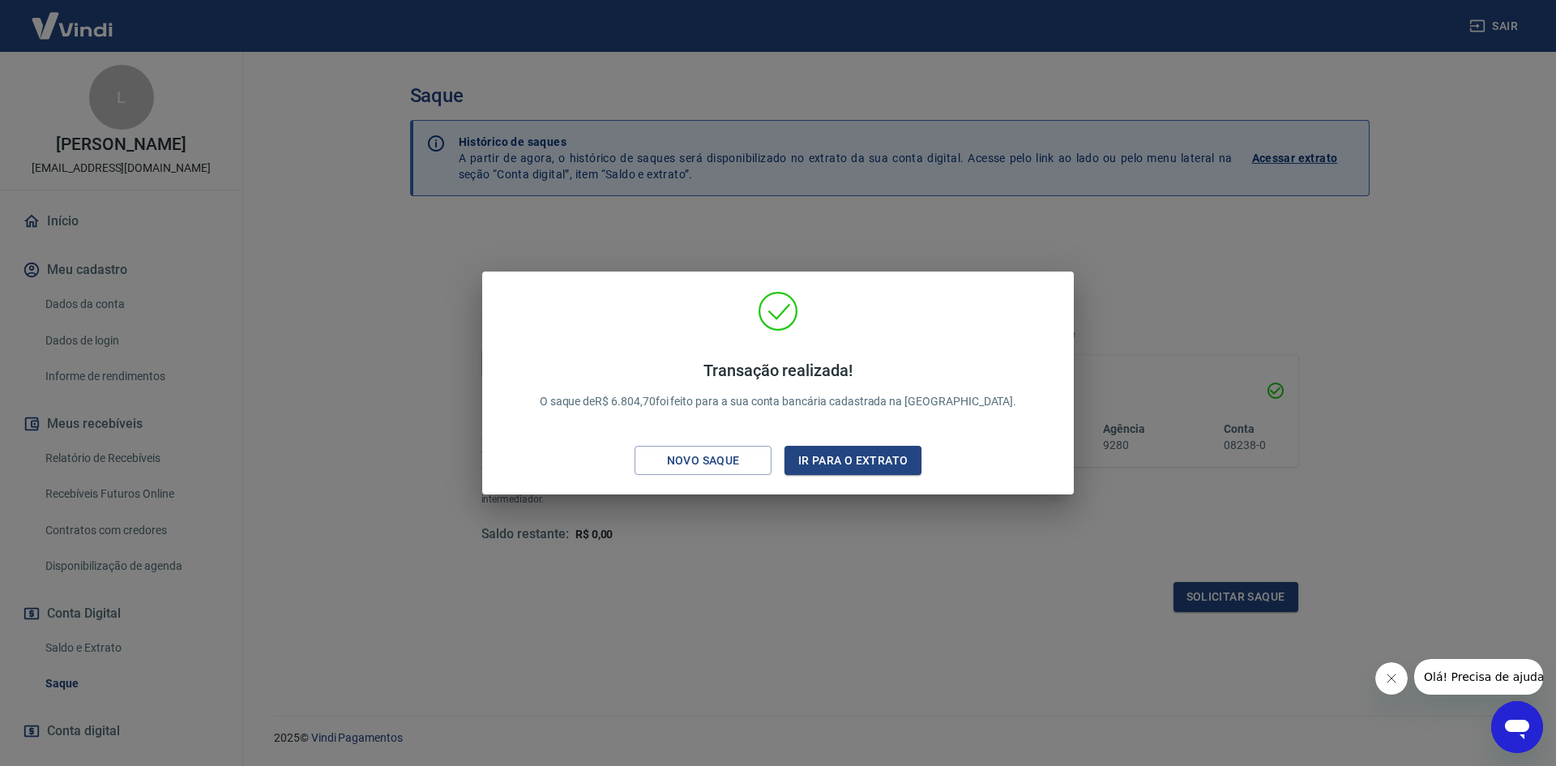 The width and height of the screenshot is (1556, 766). Describe the element at coordinates (73, 18) in the screenshot. I see `span: Olá! Precisa de ajuda?` at that location.